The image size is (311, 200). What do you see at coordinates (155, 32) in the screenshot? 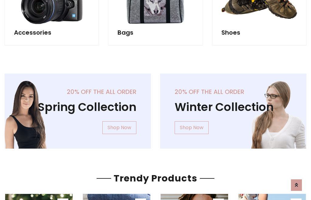
I see `h5: Bags` at bounding box center [155, 32].